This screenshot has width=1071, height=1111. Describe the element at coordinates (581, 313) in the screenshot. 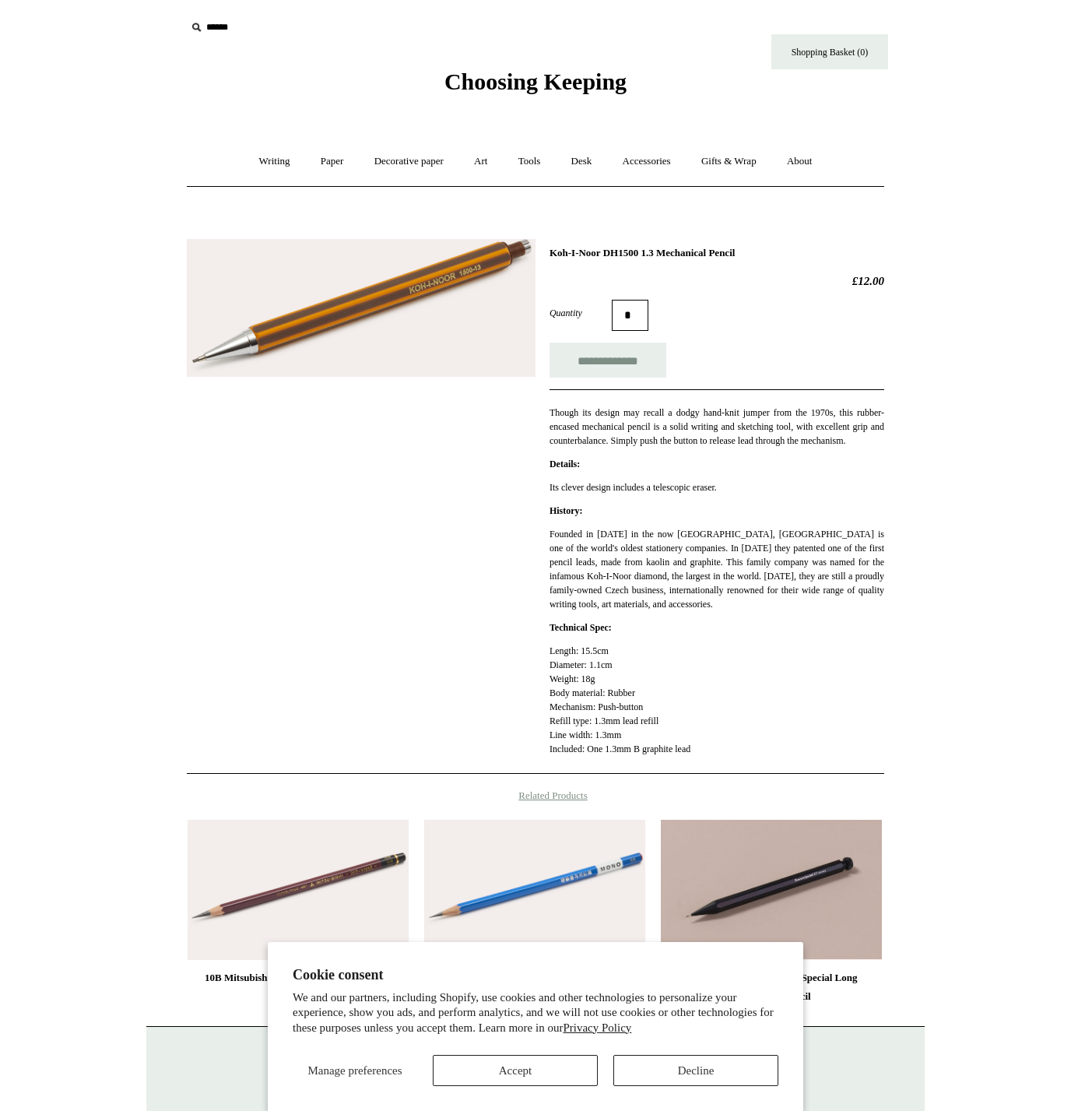

I see `label: Quantity` at that location.